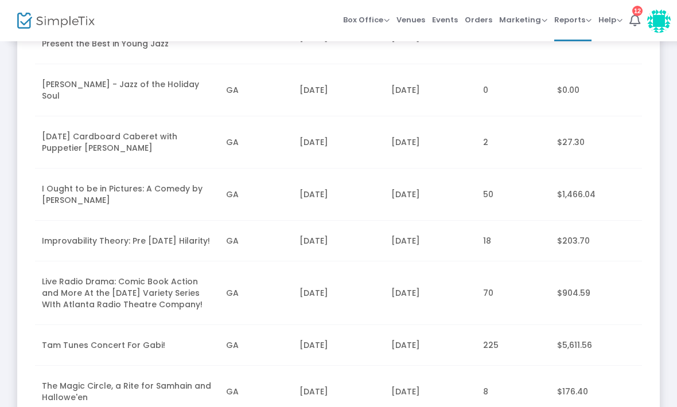  I want to click on td: $904.59, so click(596, 293).